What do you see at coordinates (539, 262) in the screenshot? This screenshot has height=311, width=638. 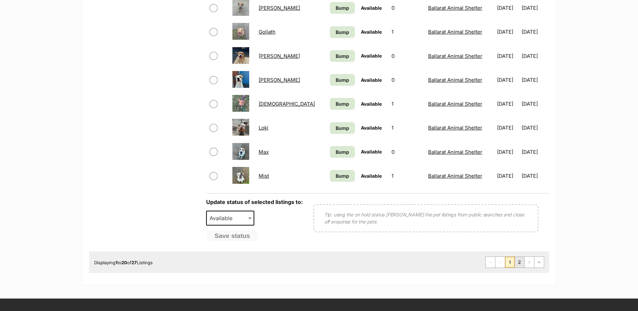 I see `a: Last page` at bounding box center [539, 262].